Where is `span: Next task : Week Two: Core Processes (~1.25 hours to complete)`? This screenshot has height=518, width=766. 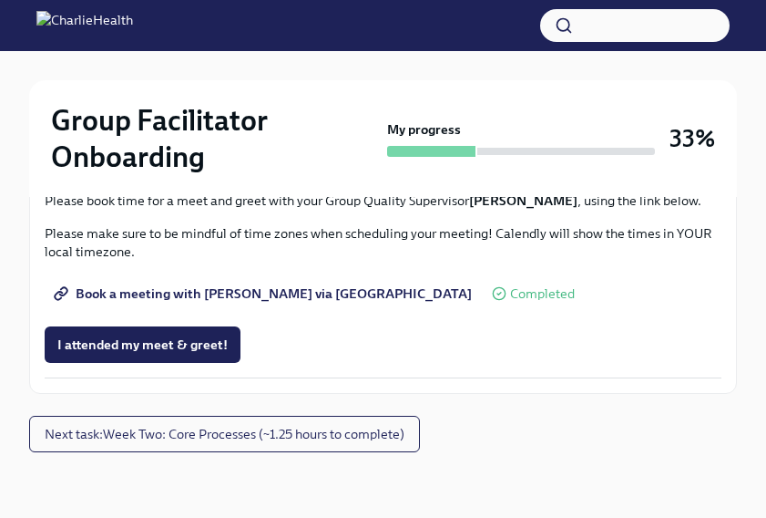 span: Next task : Week Two: Core Processes (~1.25 hours to complete) is located at coordinates (224, 434).